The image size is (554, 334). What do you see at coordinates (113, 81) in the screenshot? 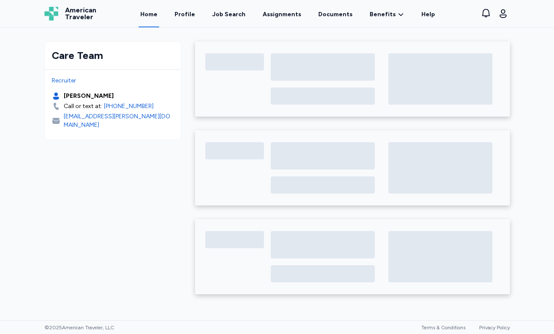
I see `div: Recruiter` at bounding box center [113, 81].